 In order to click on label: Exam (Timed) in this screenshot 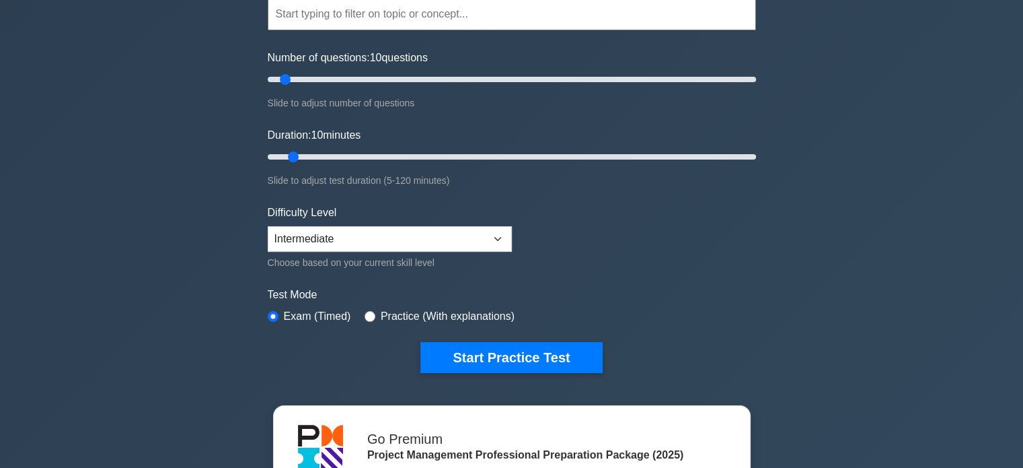, I will do `click(318, 316)`.